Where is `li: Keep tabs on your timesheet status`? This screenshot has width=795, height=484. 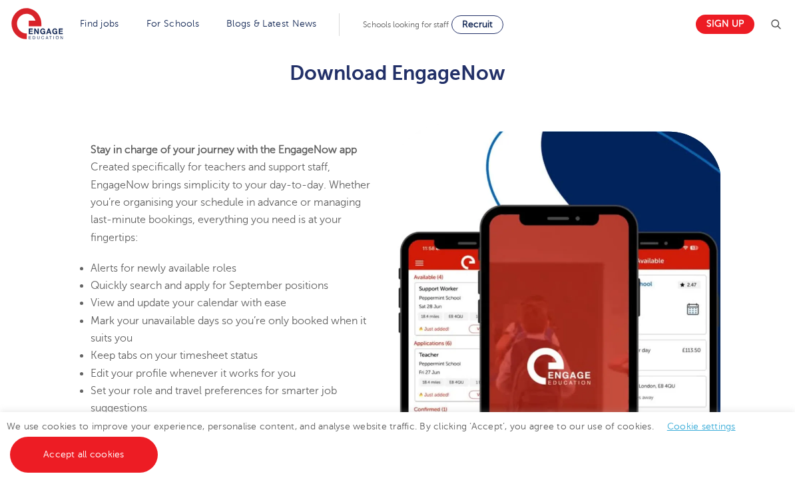
li: Keep tabs on your timesheet status is located at coordinates (236, 355).